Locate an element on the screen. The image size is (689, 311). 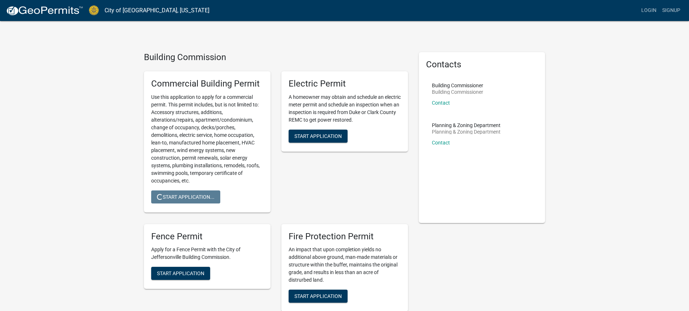
span: Start Application... is located at coordinates (186, 196).